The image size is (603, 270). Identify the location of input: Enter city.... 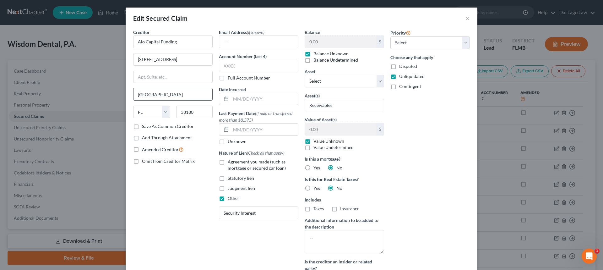
(173, 94).